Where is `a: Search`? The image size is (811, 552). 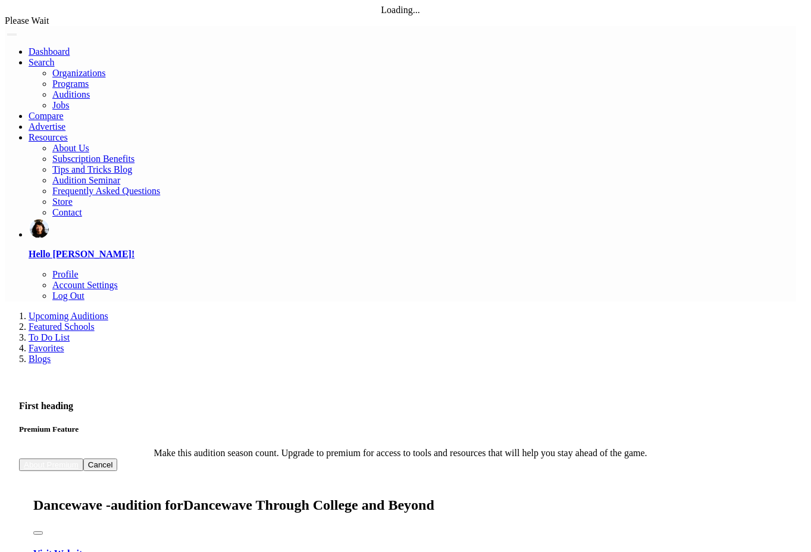
a: Search is located at coordinates (42, 62).